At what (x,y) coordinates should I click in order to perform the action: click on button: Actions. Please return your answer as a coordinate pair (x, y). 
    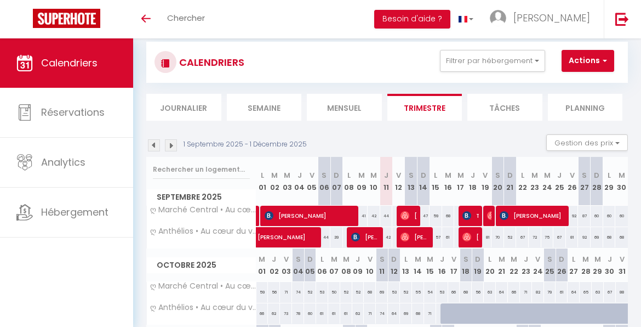
    Looking at the image, I should click on (588, 61).